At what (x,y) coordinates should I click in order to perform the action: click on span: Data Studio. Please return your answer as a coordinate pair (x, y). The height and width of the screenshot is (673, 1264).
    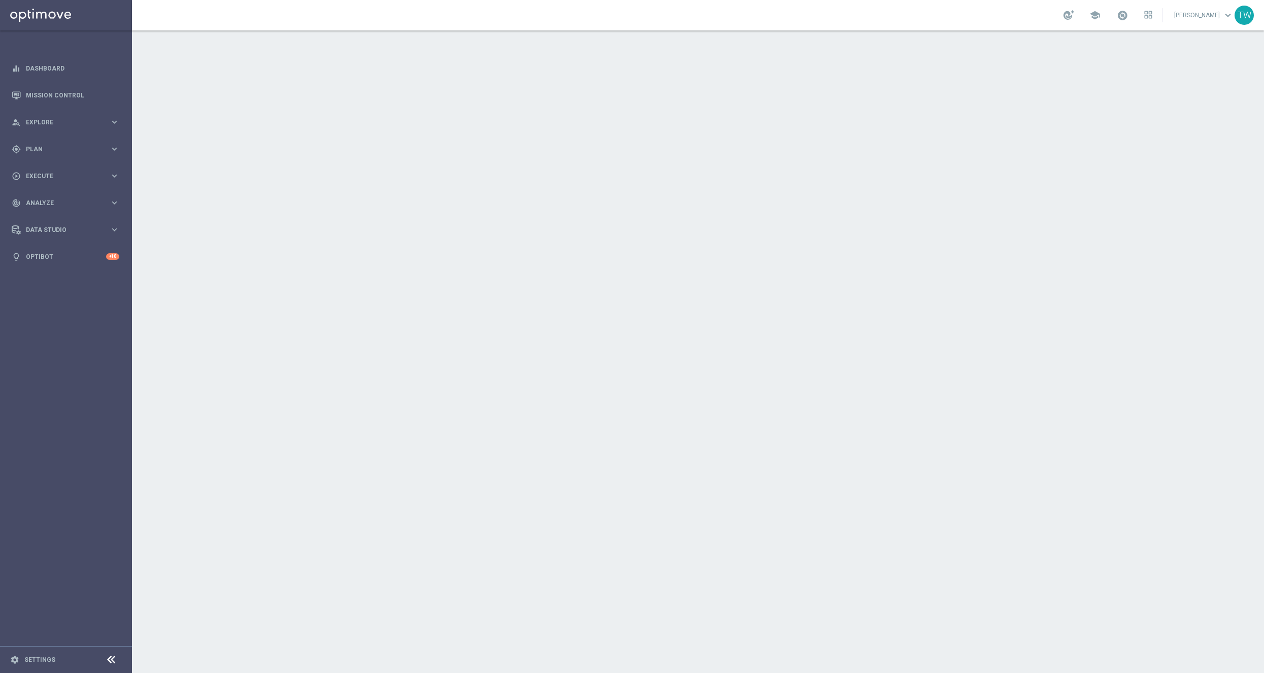
    Looking at the image, I should click on (68, 230).